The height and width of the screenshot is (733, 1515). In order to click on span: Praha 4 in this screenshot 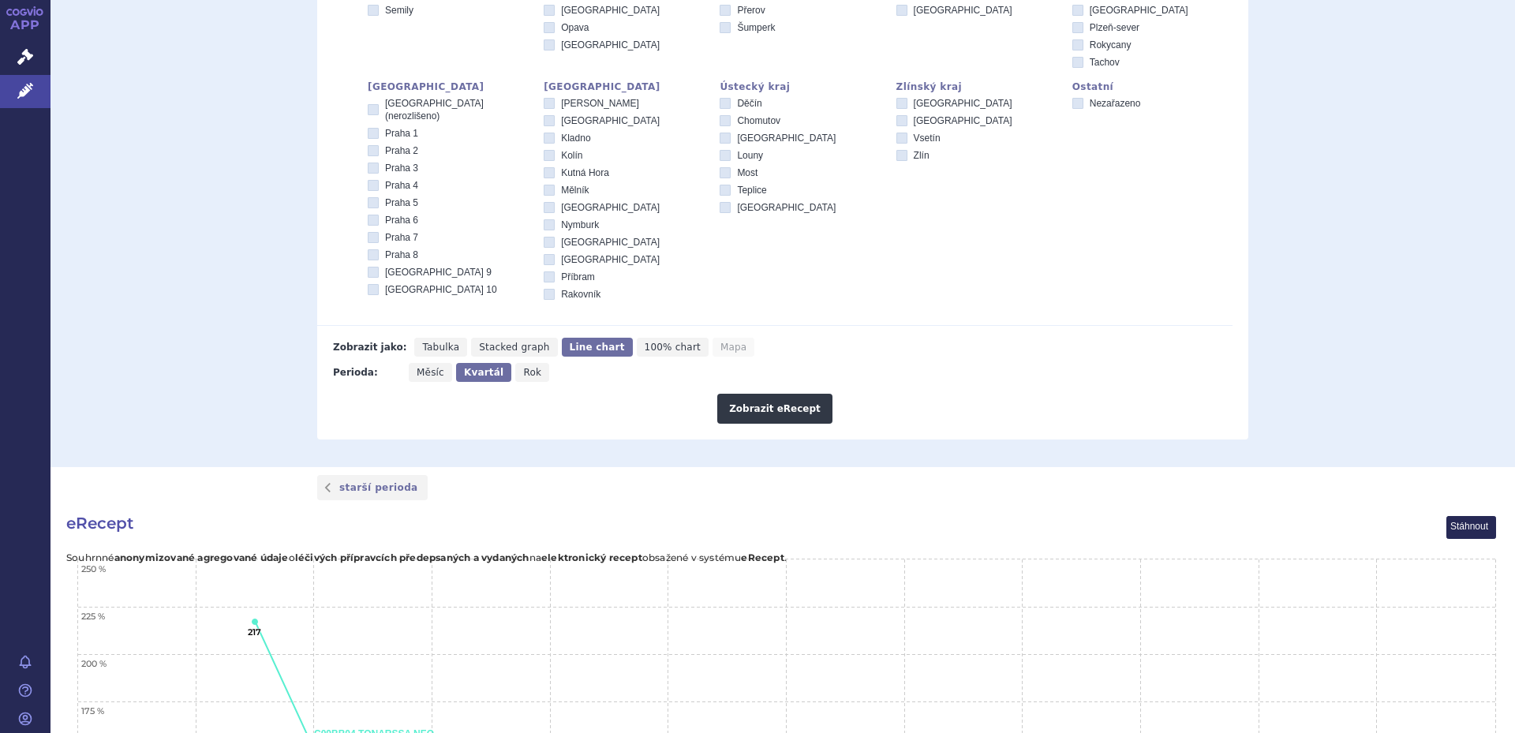, I will do `click(402, 185)`.